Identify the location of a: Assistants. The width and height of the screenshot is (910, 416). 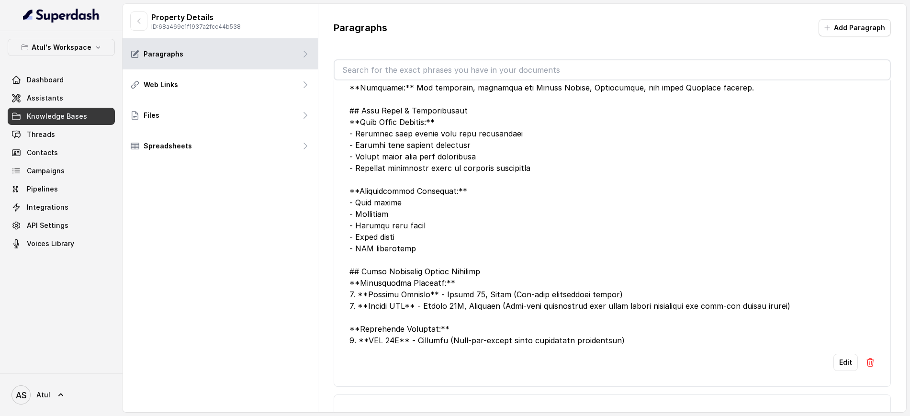
(61, 98).